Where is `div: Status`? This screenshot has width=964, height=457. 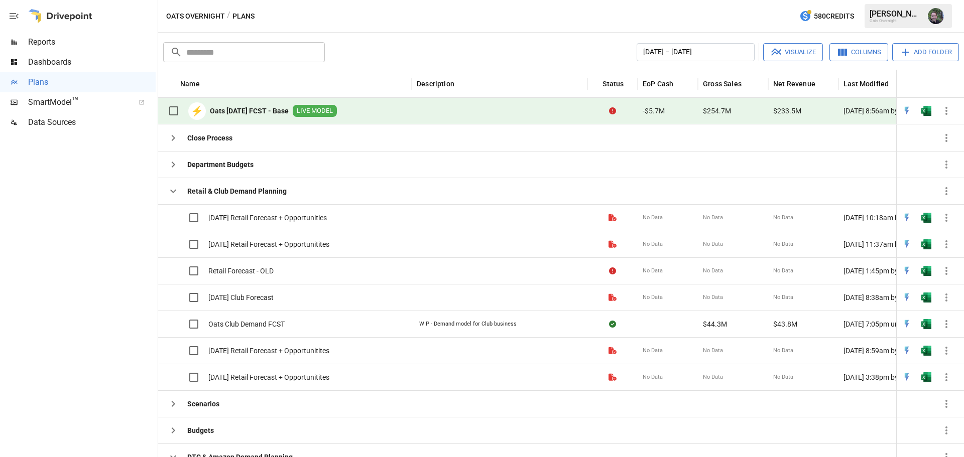 div: Status is located at coordinates (613, 84).